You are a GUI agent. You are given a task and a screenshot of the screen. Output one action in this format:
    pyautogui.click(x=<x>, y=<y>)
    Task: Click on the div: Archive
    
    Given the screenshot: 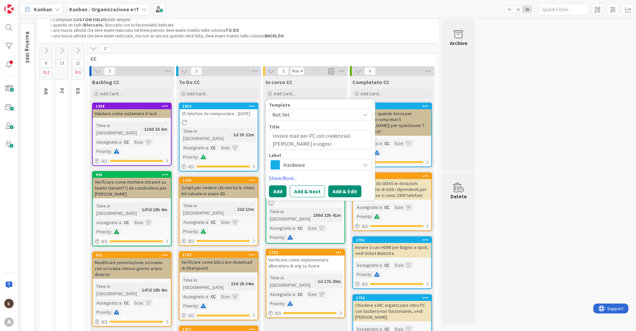 What is the action you would take?
    pyautogui.click(x=459, y=43)
    